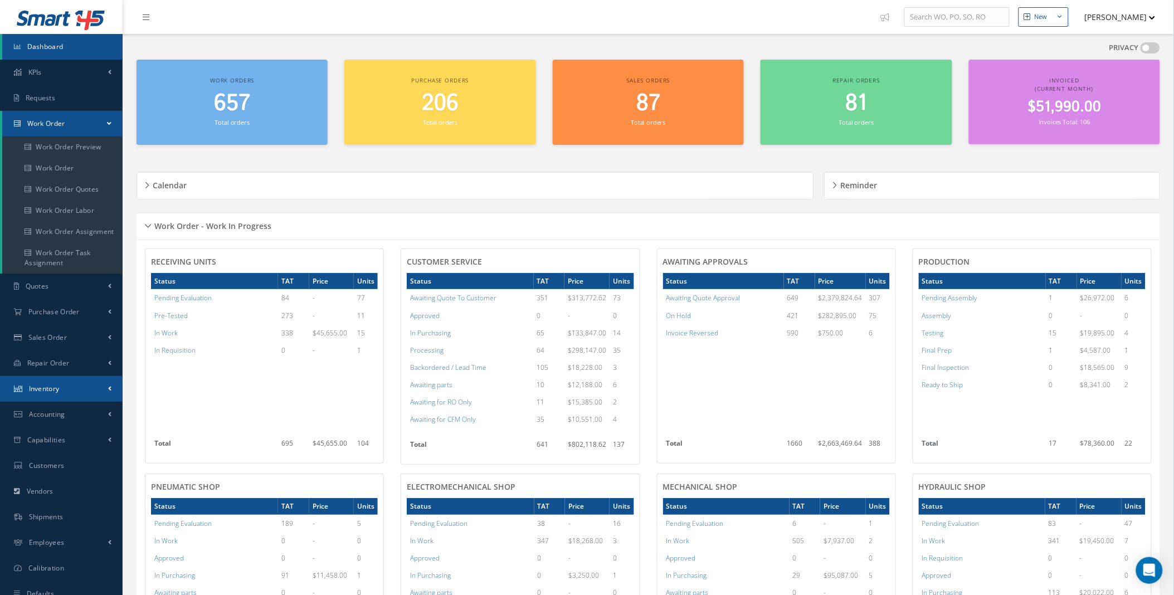  What do you see at coordinates (800, 315) in the screenshot?
I see `td: 421` at bounding box center [800, 315].